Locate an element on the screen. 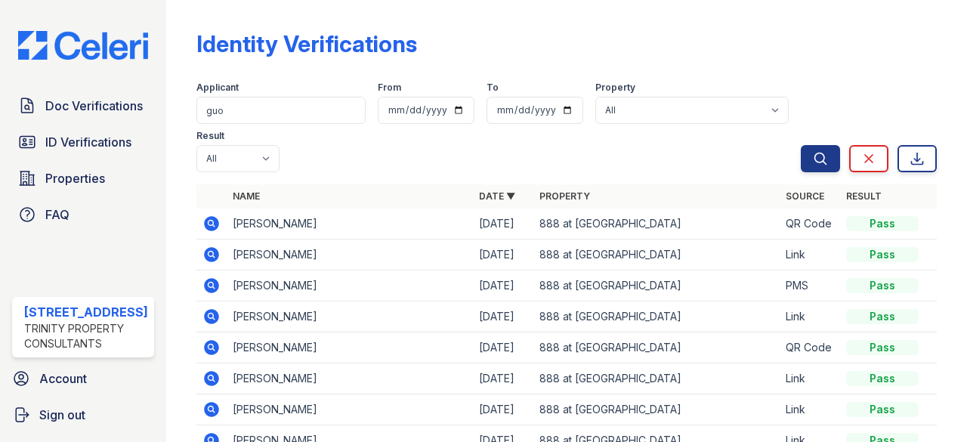 The height and width of the screenshot is (442, 967). a: Source is located at coordinates (804, 196).